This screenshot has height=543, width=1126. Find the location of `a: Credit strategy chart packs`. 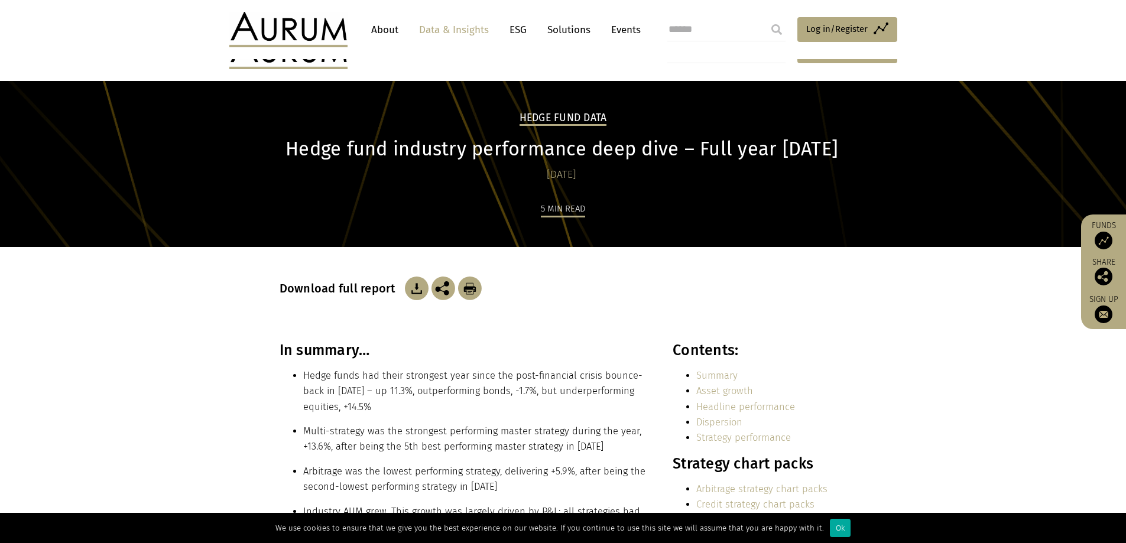

a: Credit strategy chart packs is located at coordinates (756, 504).